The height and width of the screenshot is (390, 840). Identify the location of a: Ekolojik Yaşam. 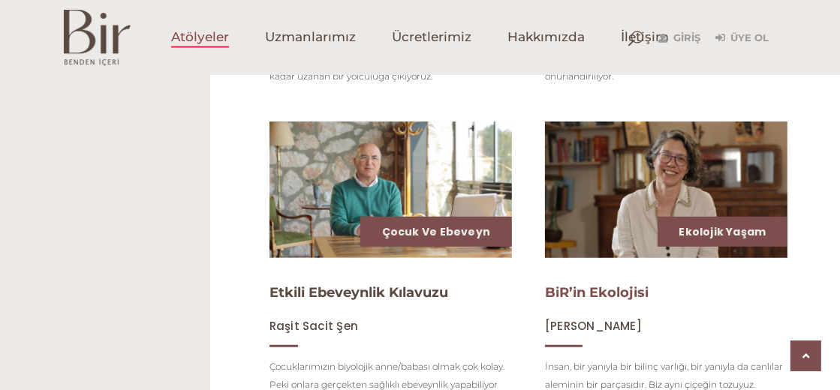
(723, 232).